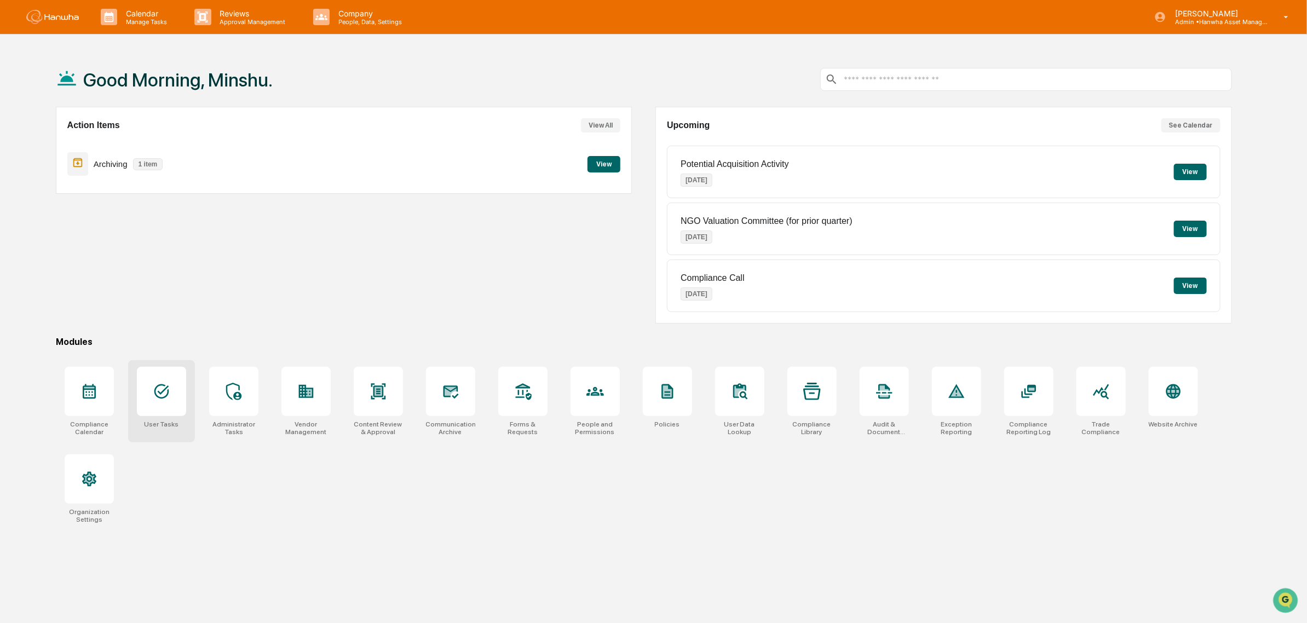 The width and height of the screenshot is (1307, 623). Describe the element at coordinates (644, 342) in the screenshot. I see `div: Modules` at that location.